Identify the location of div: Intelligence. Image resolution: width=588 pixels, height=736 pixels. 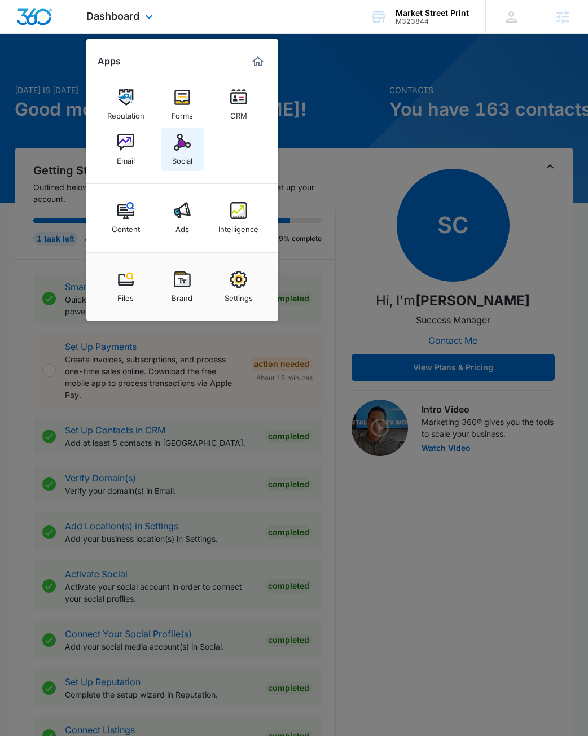
(238, 226).